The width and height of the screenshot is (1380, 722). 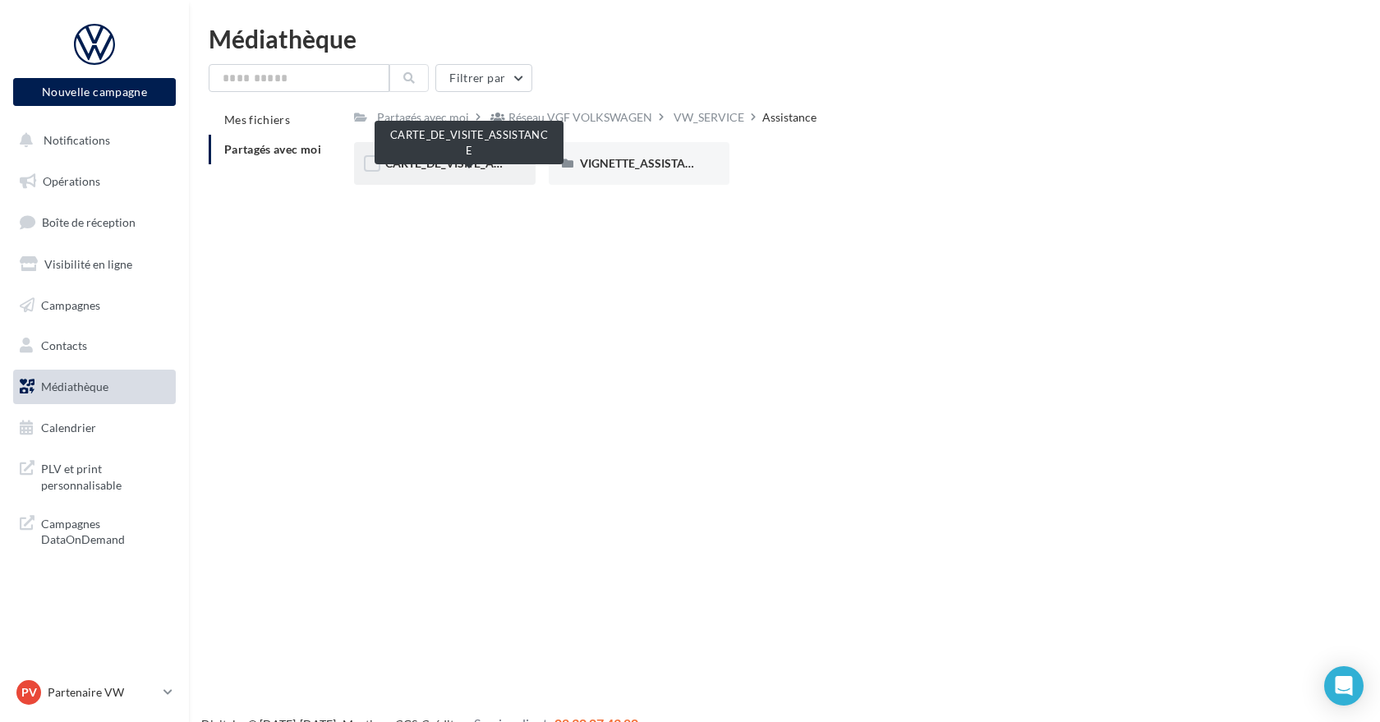 What do you see at coordinates (94, 693) in the screenshot?
I see `a: PV Partenaire VW` at bounding box center [94, 693].